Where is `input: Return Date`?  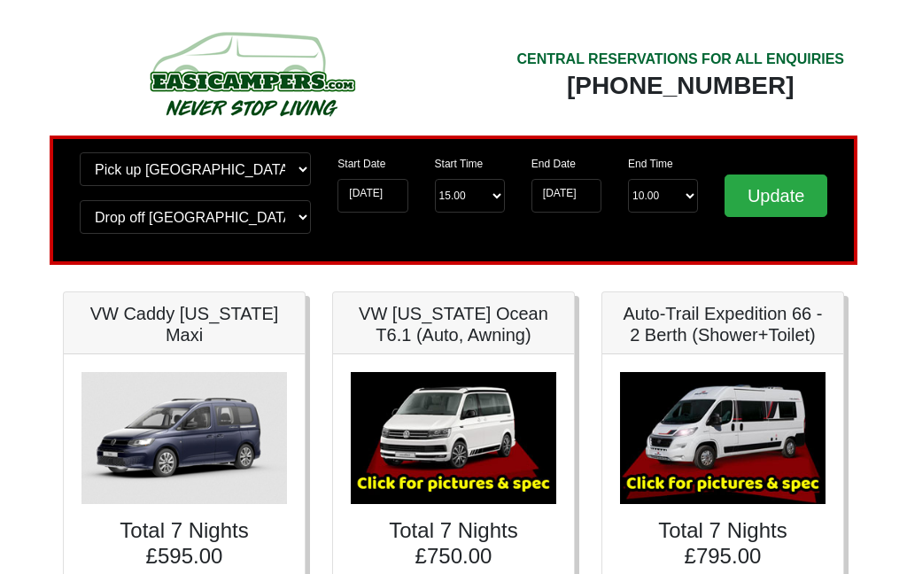 input: Return Date is located at coordinates (566, 196).